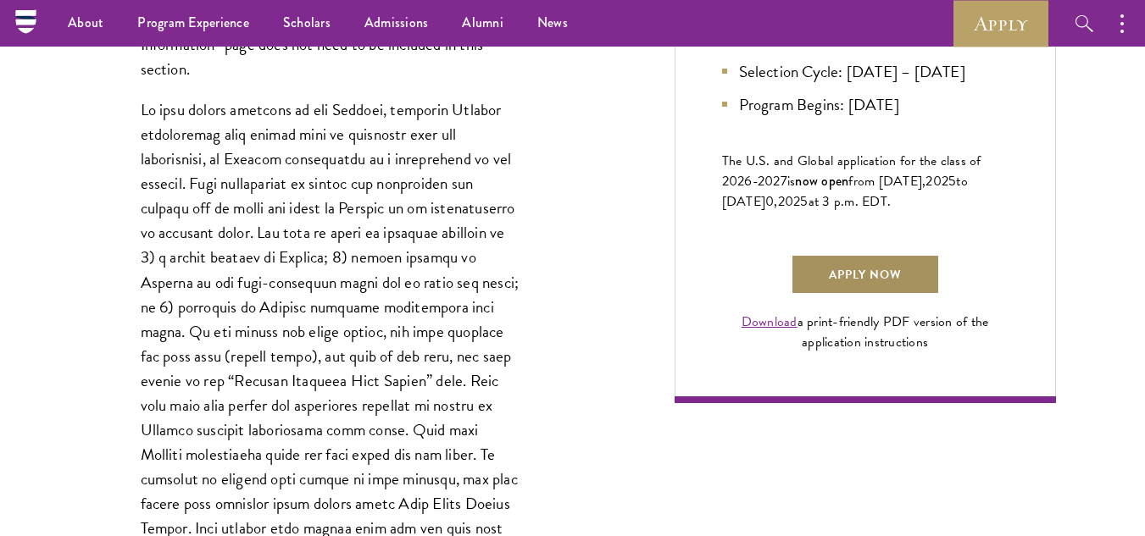 The width and height of the screenshot is (1145, 536). What do you see at coordinates (850, 202) in the screenshot?
I see `span: at 3 p.m. EDT.` at bounding box center [850, 202].